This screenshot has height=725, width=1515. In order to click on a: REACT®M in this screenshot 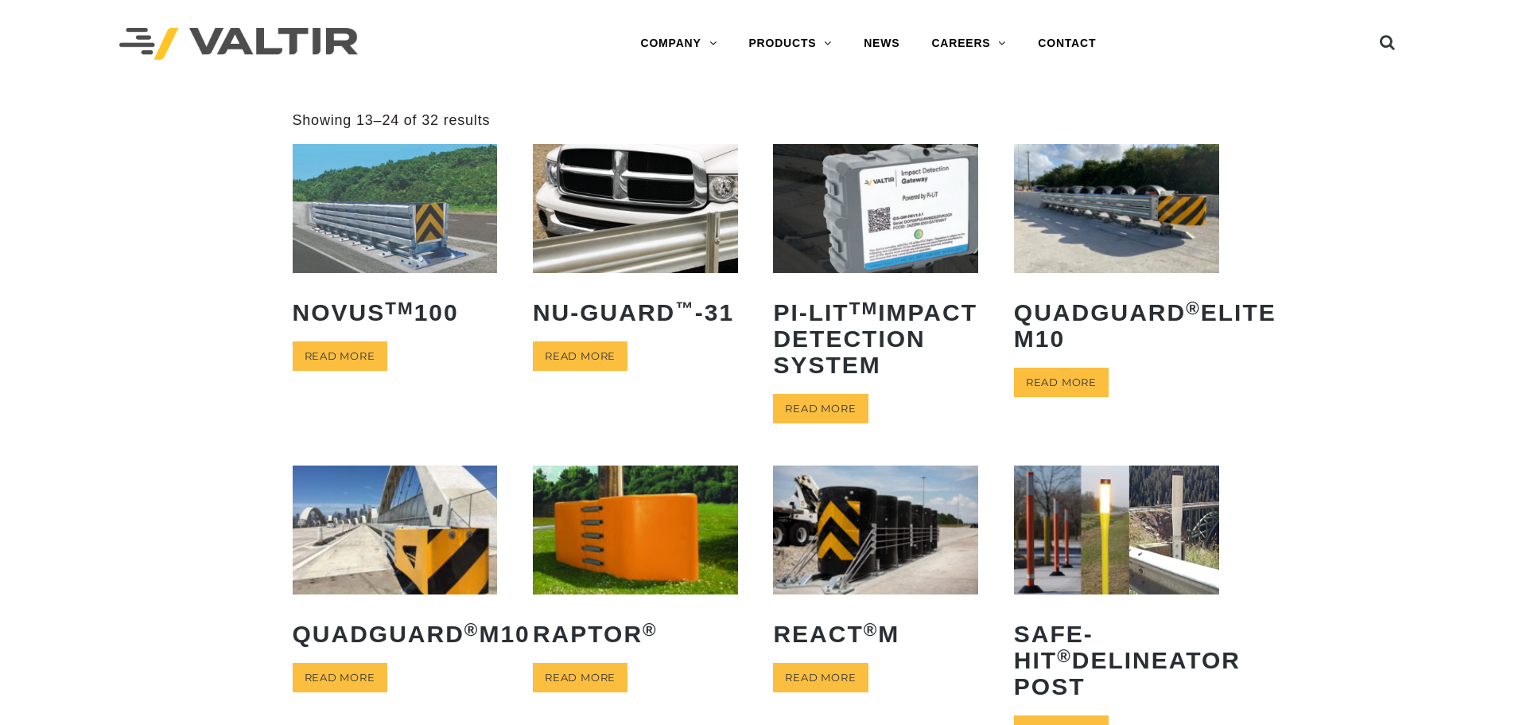, I will do `click(876, 562)`.